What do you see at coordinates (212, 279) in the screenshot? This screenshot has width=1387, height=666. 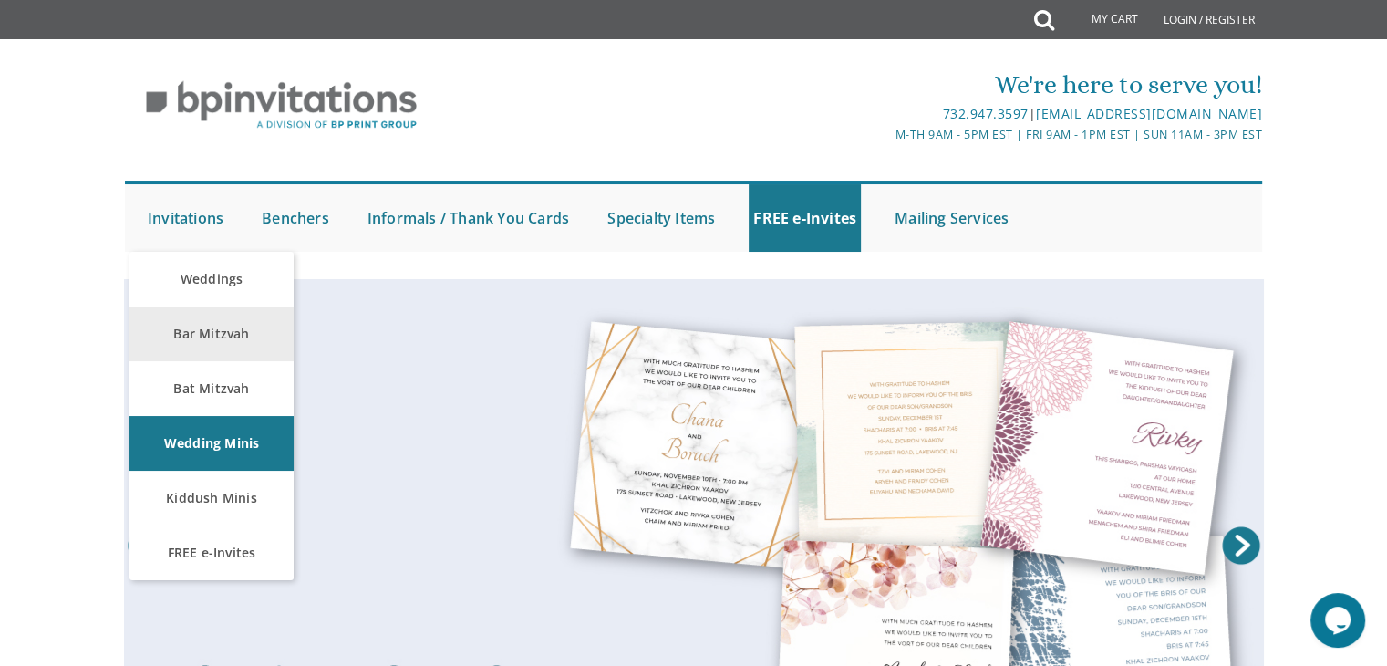 I see `a: Weddings` at bounding box center [212, 279].